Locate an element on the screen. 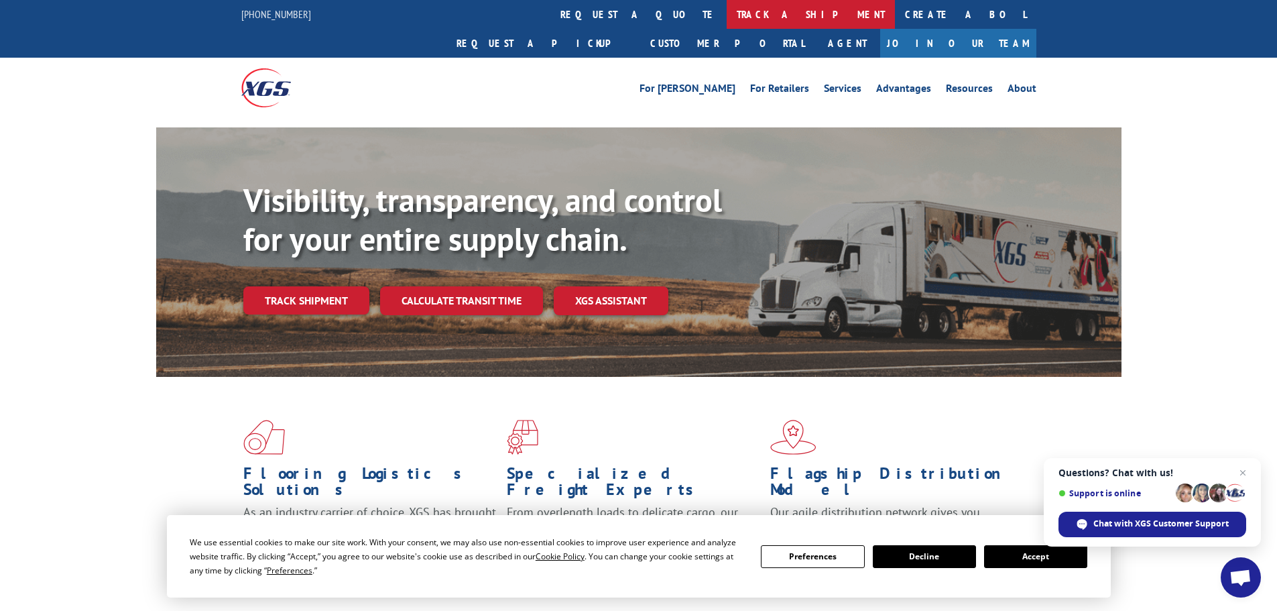 The height and width of the screenshot is (611, 1277). span: Our agile distribution network gives you nationwide inventory management on demand. is located at coordinates (894, 520).